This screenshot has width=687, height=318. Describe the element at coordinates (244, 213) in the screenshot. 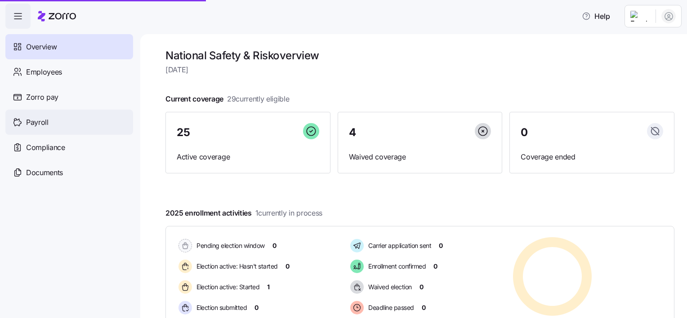

I see `span: 2025 enrollment activities` at that location.